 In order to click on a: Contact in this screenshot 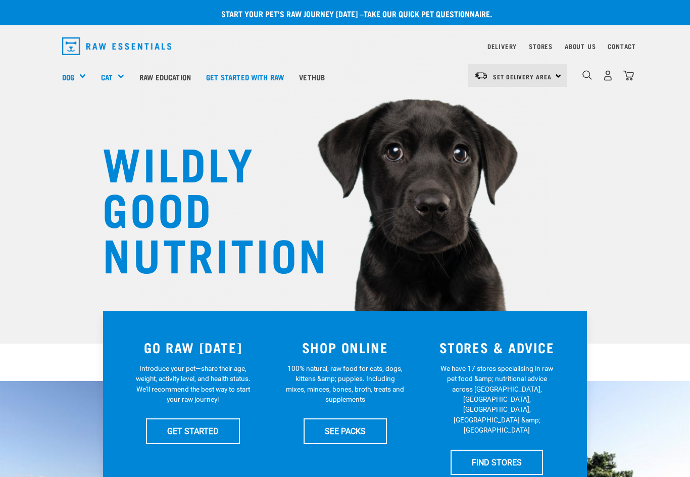, I will do `click(622, 46)`.